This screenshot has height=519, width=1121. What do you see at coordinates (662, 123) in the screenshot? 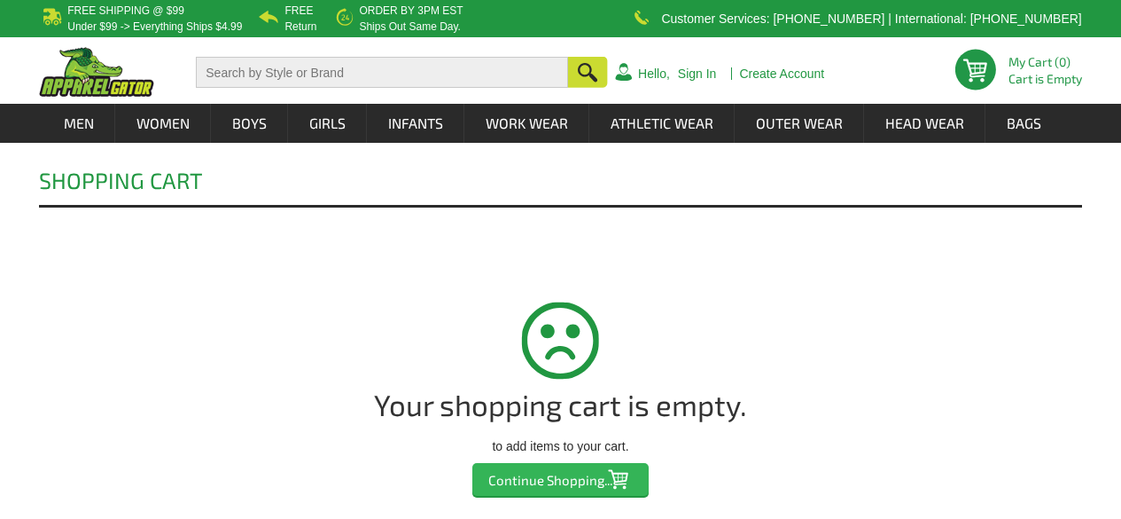
I see `a: Athletic Wear` at bounding box center [662, 123].